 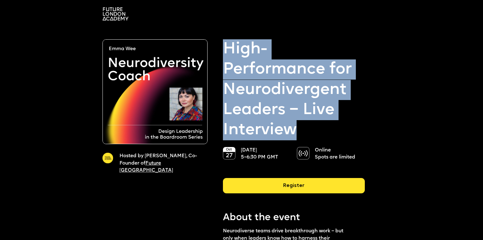 I want to click on div: Register, so click(x=294, y=186).